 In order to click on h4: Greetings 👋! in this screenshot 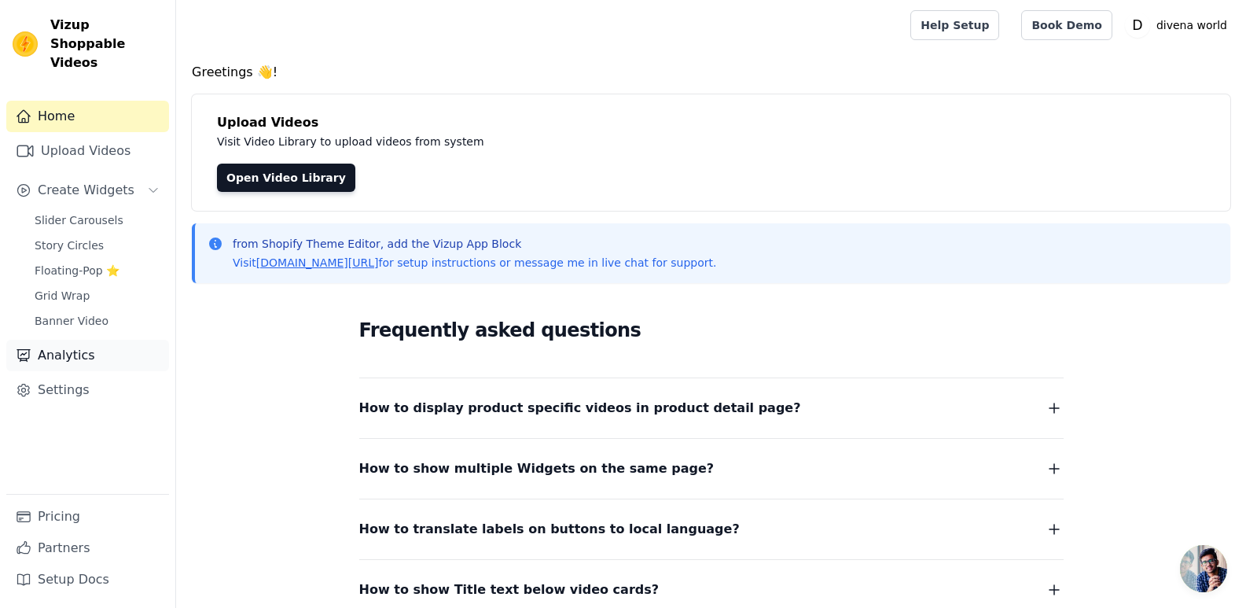, I will do `click(711, 72)`.